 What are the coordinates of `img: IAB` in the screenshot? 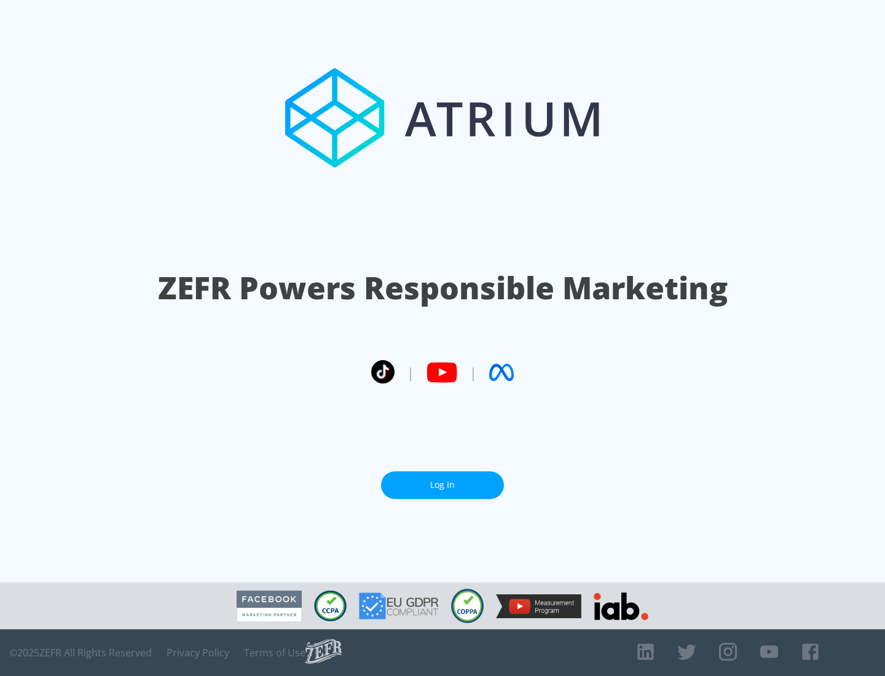 It's located at (621, 606).